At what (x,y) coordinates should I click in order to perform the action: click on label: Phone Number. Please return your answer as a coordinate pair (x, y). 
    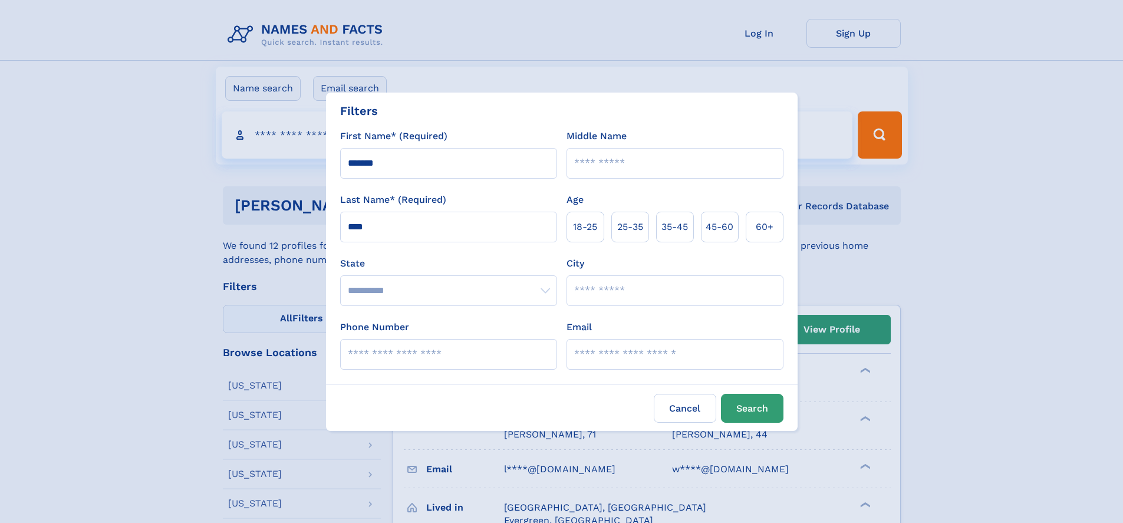
    Looking at the image, I should click on (374, 327).